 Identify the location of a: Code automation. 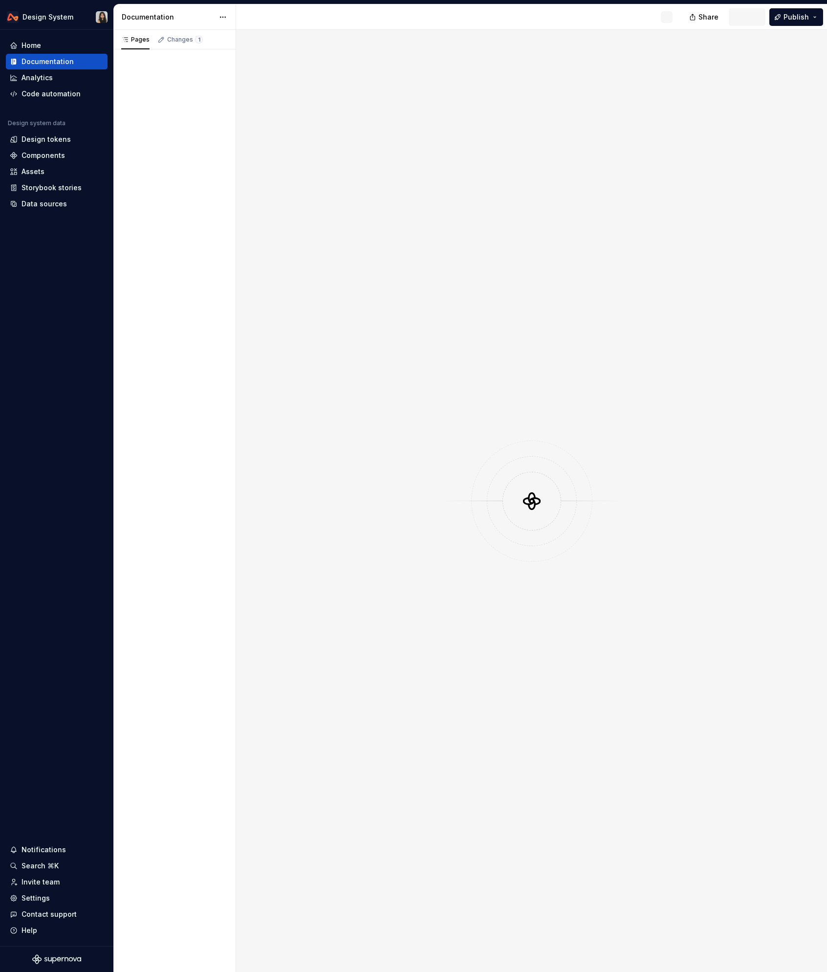
(57, 94).